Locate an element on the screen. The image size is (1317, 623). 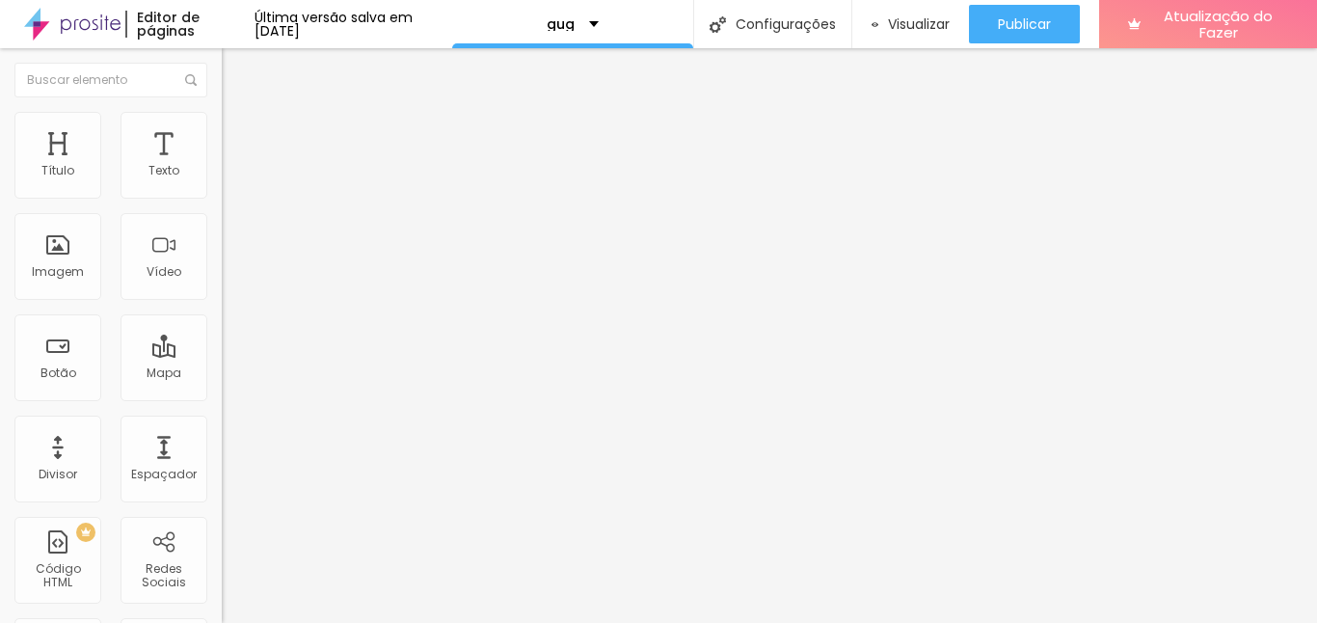
font: Configurações is located at coordinates (786, 24).